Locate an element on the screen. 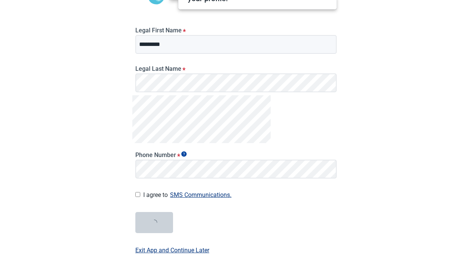 This screenshot has width=472, height=270. label: Legal Last Name is located at coordinates (236, 69).